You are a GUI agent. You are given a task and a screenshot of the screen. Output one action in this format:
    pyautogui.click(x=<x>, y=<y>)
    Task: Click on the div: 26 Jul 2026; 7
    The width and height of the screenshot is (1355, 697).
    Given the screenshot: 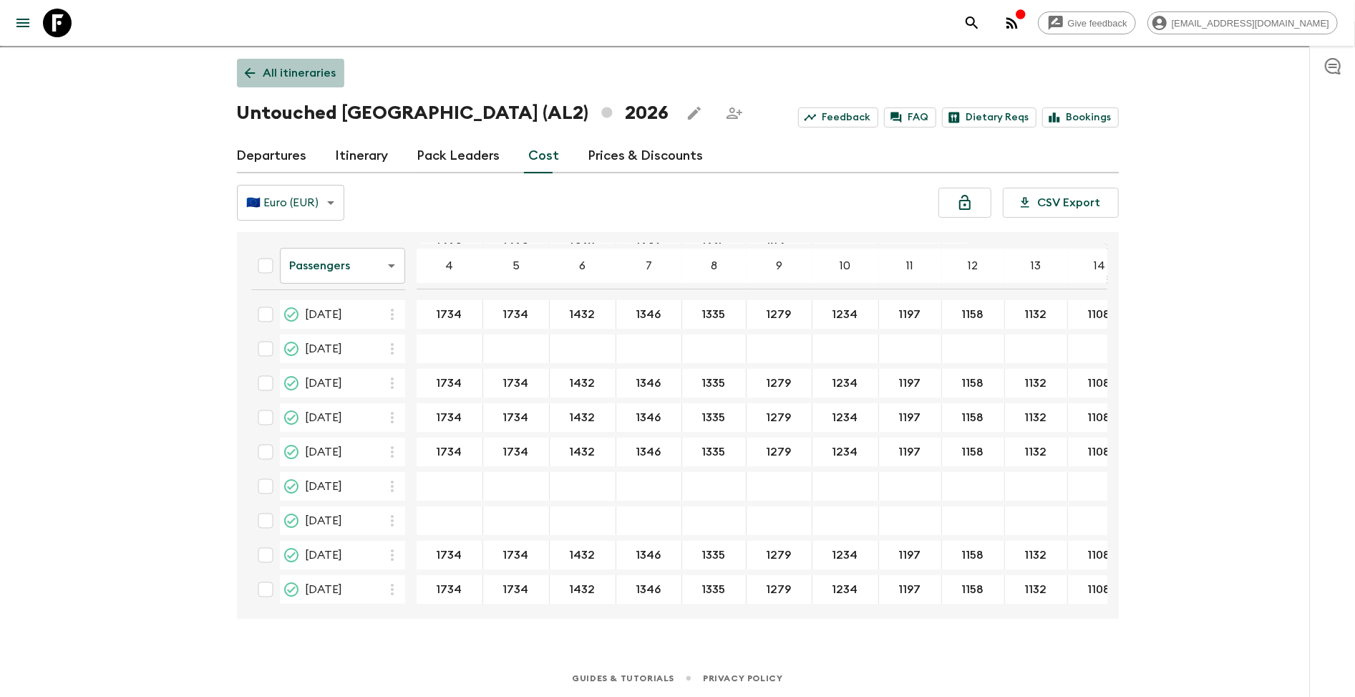 What is the action you would take?
    pyautogui.click(x=649, y=521)
    